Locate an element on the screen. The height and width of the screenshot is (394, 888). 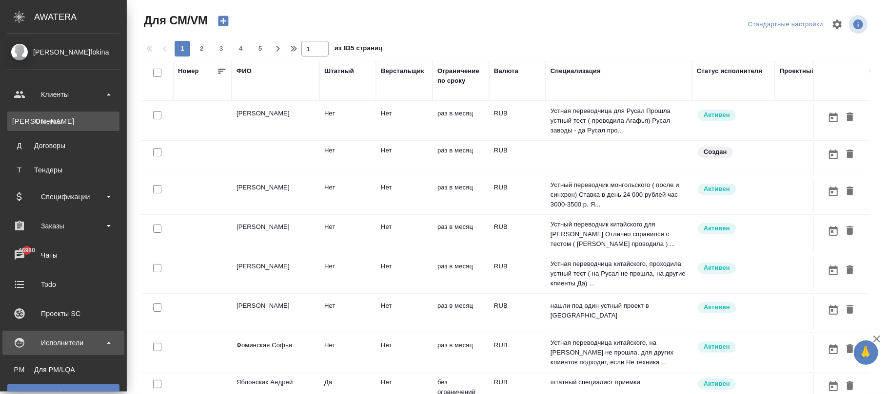
div: Исполнители is located at coordinates (63, 343).